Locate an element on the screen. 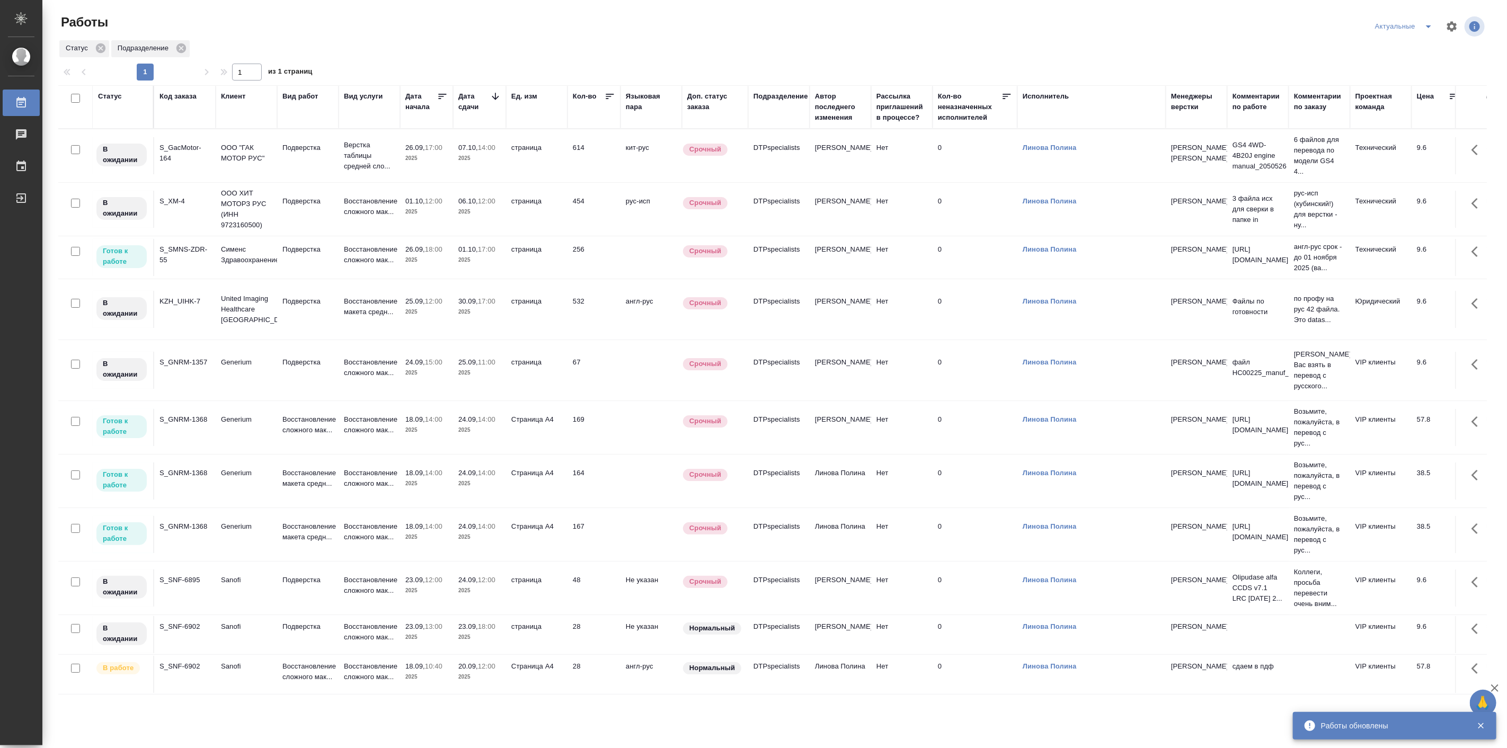  div: S_GNRM-1368 is located at coordinates (185, 420).